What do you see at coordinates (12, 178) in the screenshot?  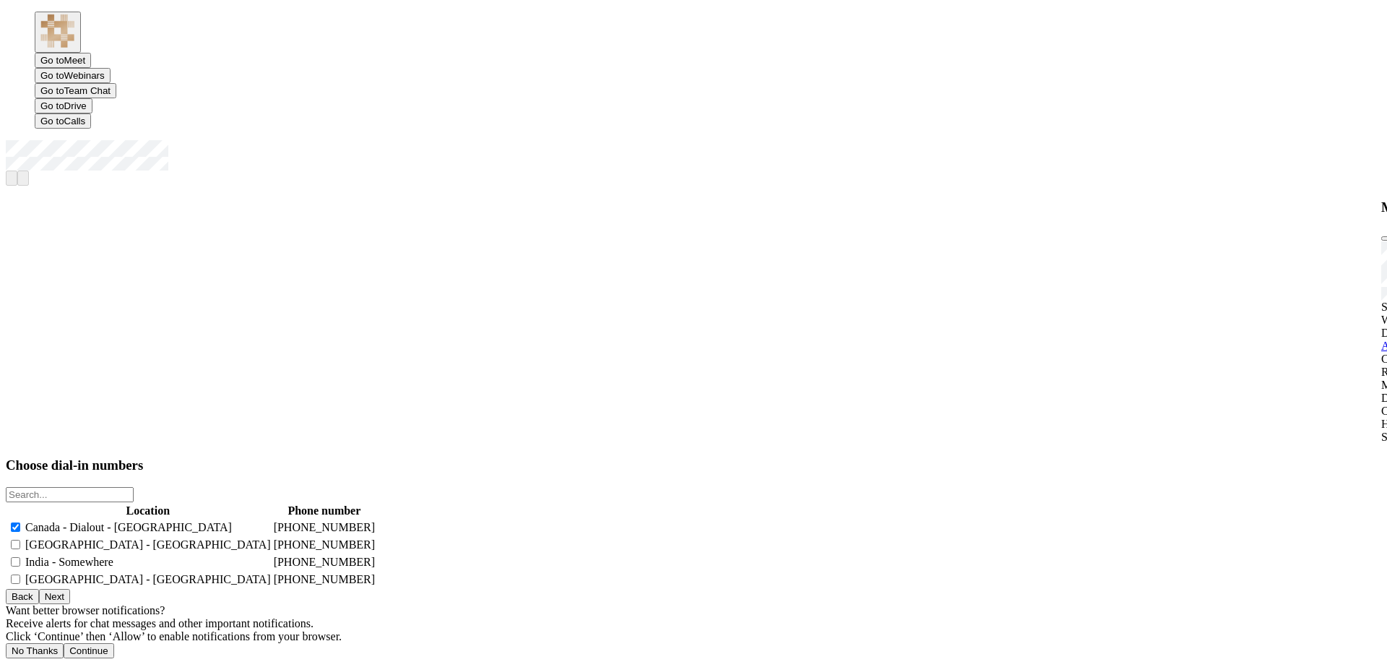 I see `button: Mute` at bounding box center [12, 178].